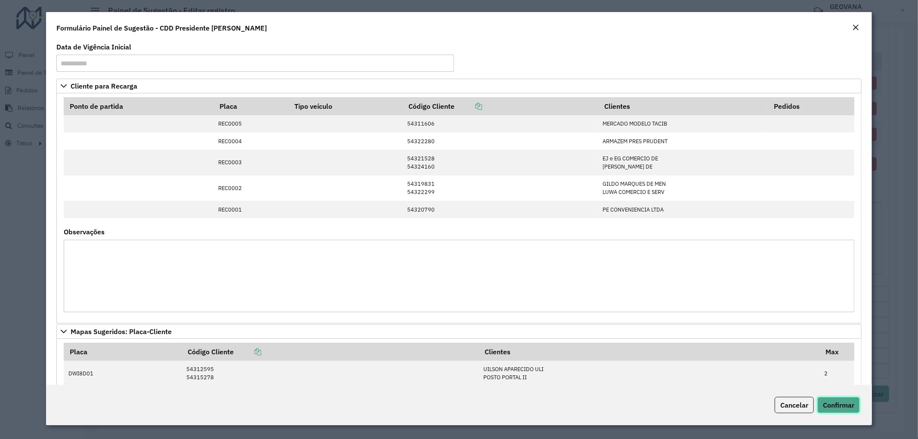 The height and width of the screenshot is (439, 918). I want to click on td: GILDO MARQUES DE MEN LUWA COMERCIO E SERV, so click(683, 188).